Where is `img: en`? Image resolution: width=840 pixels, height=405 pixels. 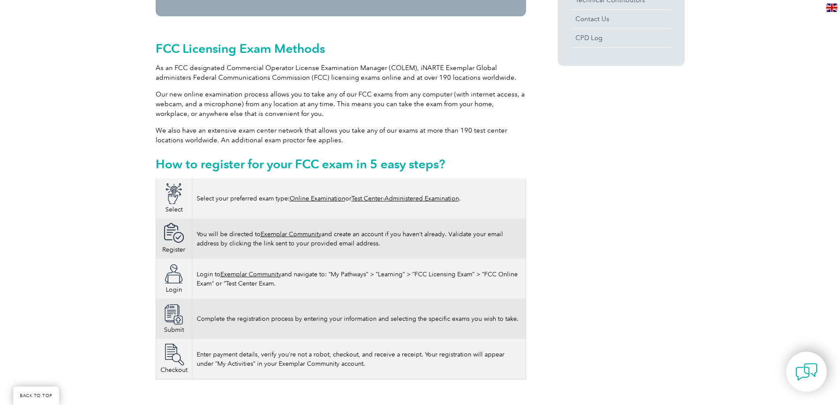
img: en is located at coordinates (832, 8).